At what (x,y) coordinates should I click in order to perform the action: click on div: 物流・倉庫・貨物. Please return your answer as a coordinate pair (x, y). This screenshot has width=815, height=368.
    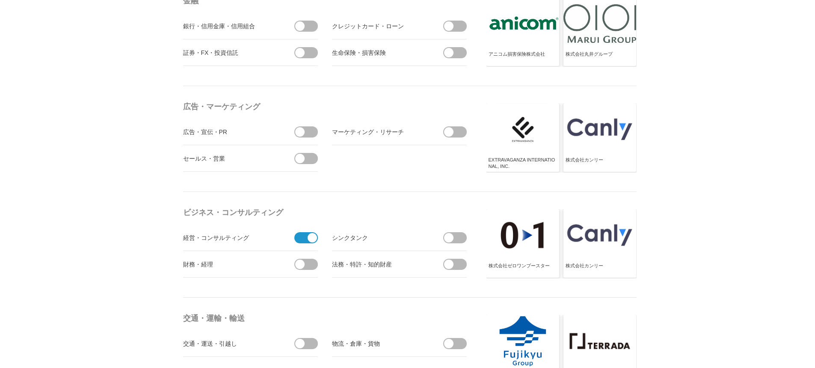
    Looking at the image, I should click on (380, 343).